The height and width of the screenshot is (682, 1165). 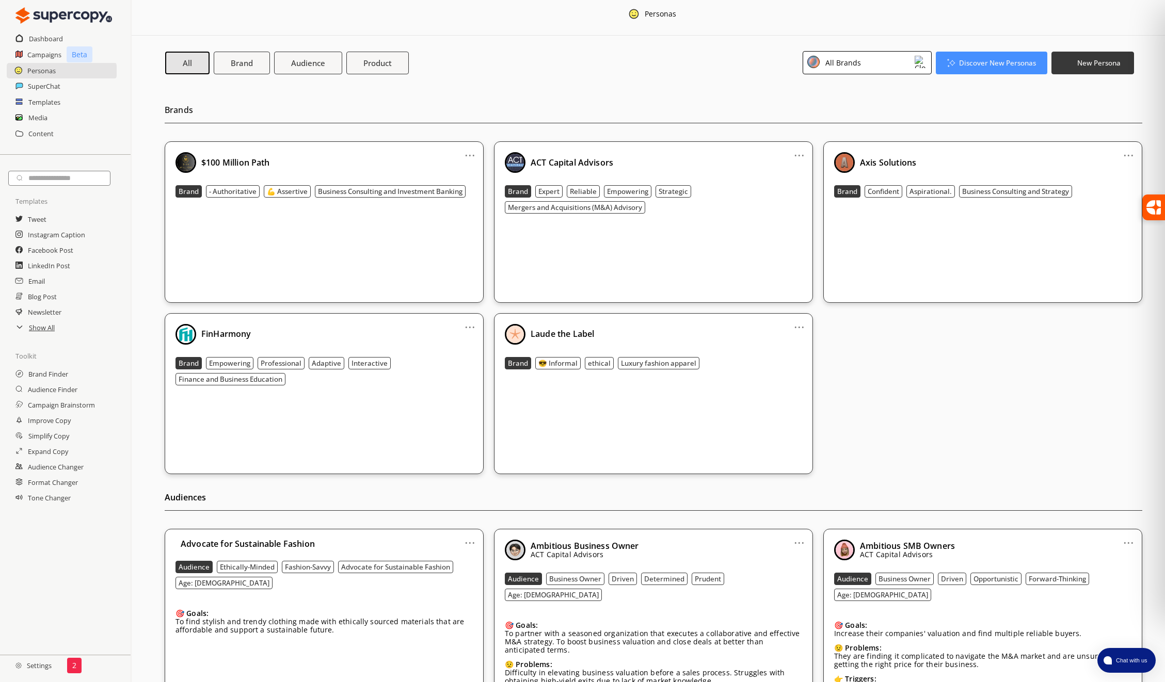 I want to click on button: ethical, so click(x=599, y=363).